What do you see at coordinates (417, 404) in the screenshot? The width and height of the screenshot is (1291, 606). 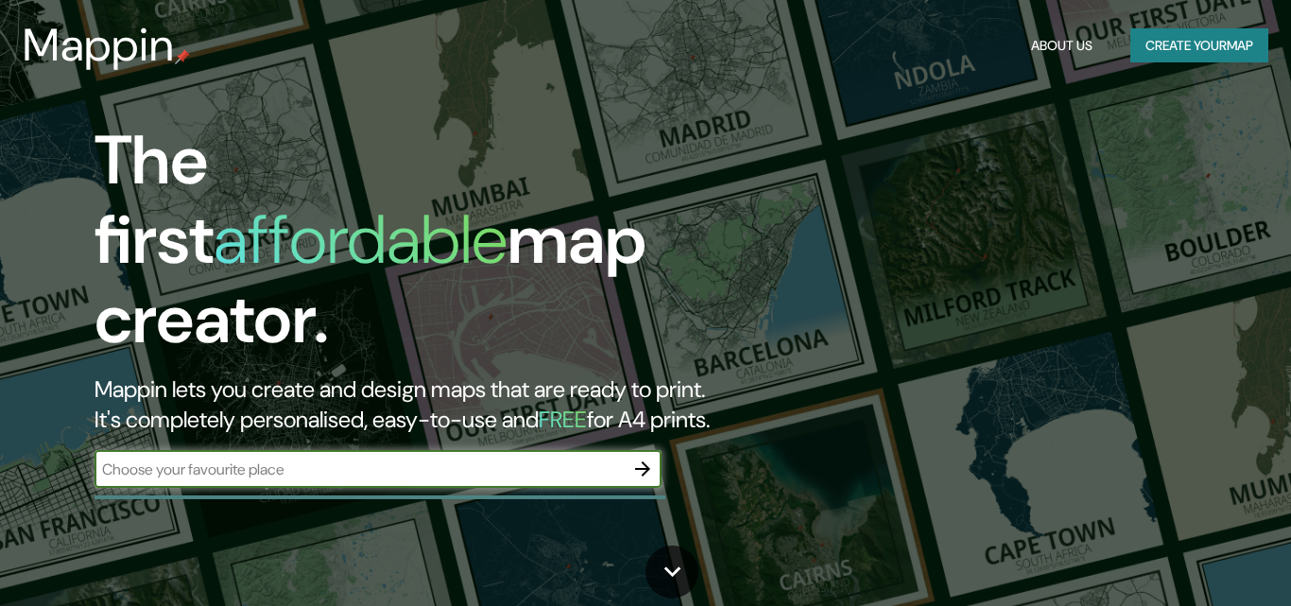 I see `h2: Mappin lets you create and design maps that are ready to print. It's completely personalised, eas...` at bounding box center [417, 404].